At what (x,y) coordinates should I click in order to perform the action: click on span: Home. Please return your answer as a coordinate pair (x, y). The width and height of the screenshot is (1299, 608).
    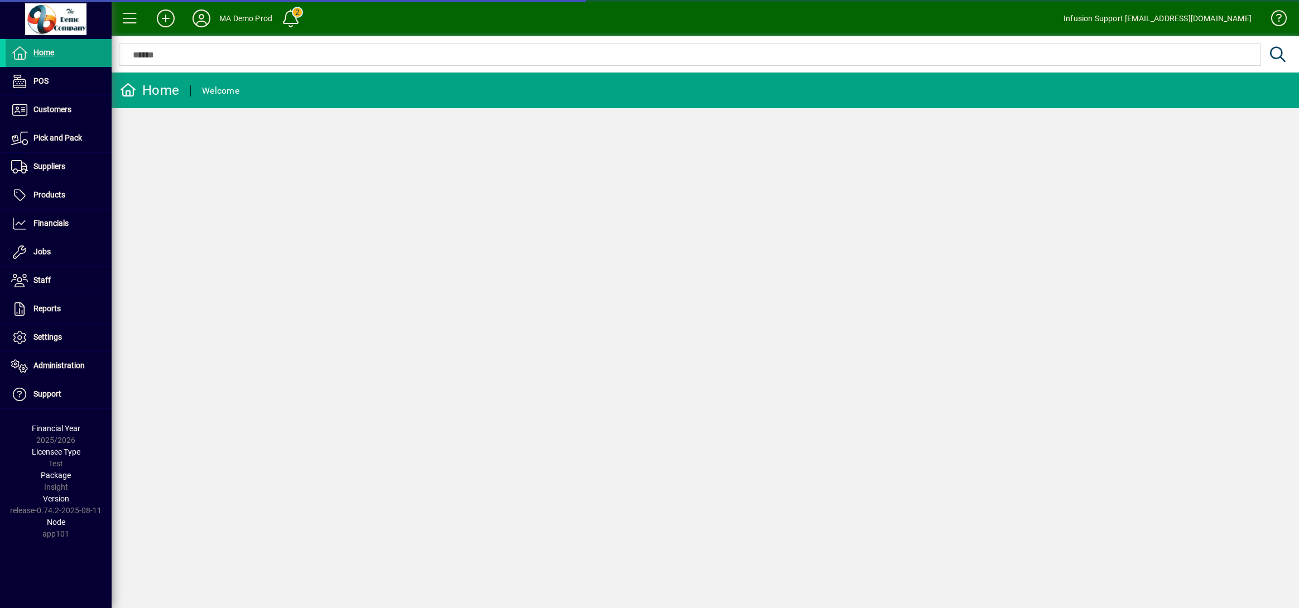
    Looking at the image, I should click on (44, 52).